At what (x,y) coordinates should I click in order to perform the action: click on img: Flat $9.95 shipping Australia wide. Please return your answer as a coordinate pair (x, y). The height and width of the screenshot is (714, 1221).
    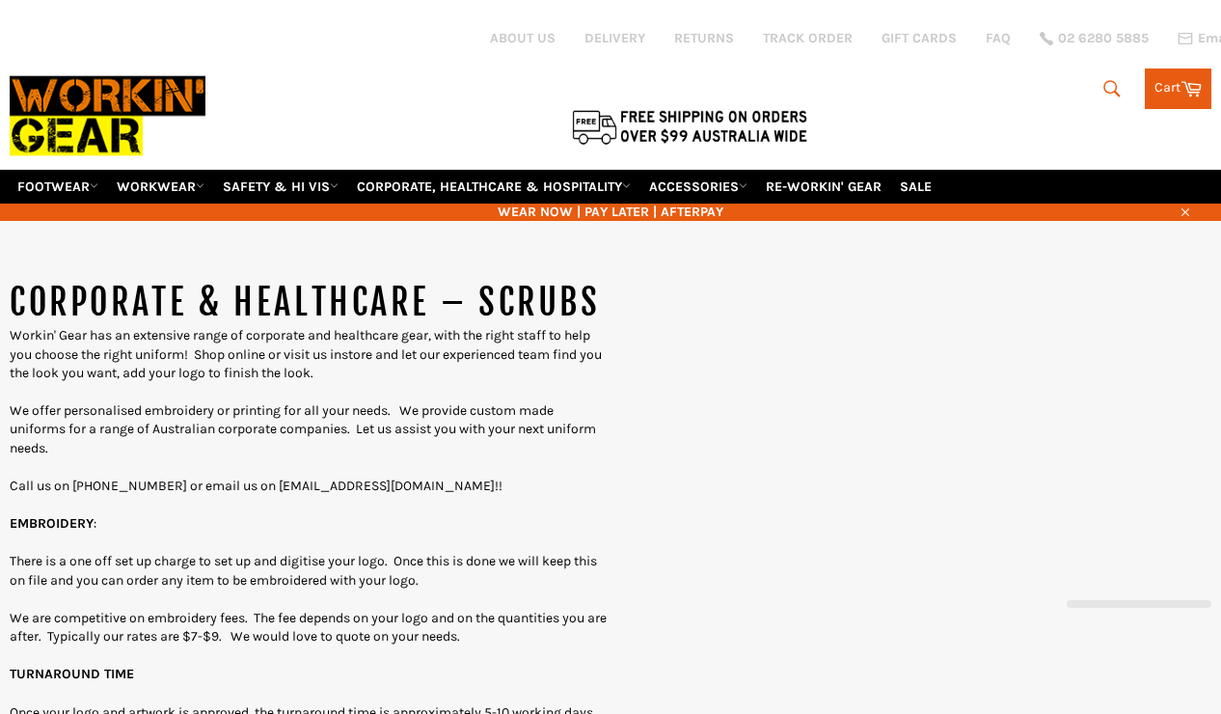
    Looking at the image, I should click on (690, 126).